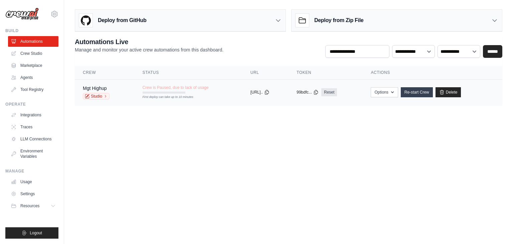  I want to click on th: Status, so click(188, 72).